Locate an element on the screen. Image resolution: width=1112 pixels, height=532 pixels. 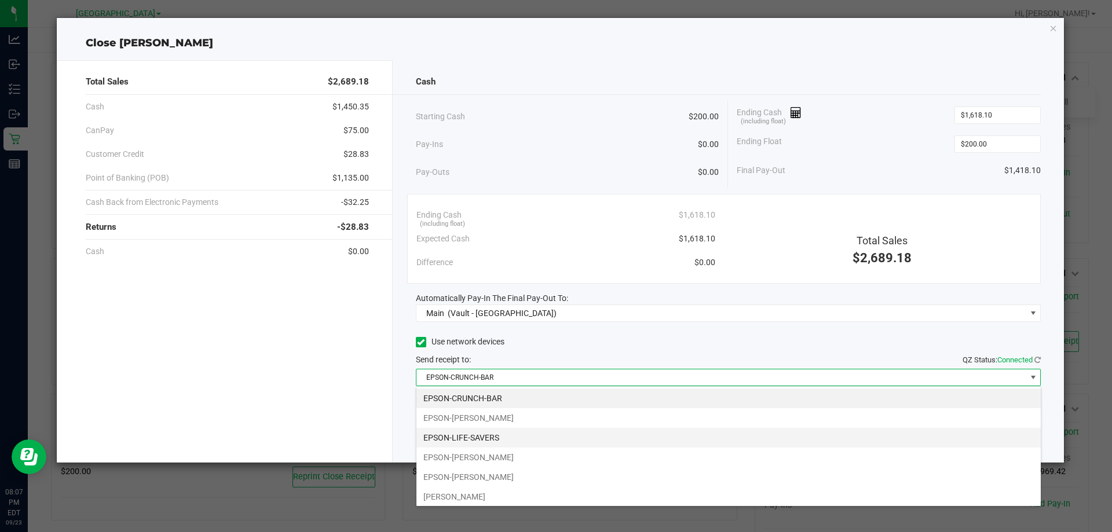
li: EPSON-LIFE-SAVERS is located at coordinates (728, 438).